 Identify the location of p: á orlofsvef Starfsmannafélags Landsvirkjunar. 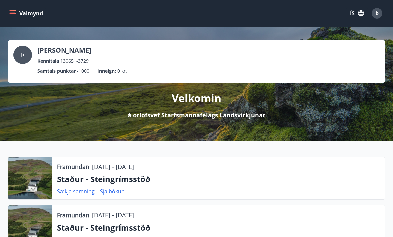
(197, 115).